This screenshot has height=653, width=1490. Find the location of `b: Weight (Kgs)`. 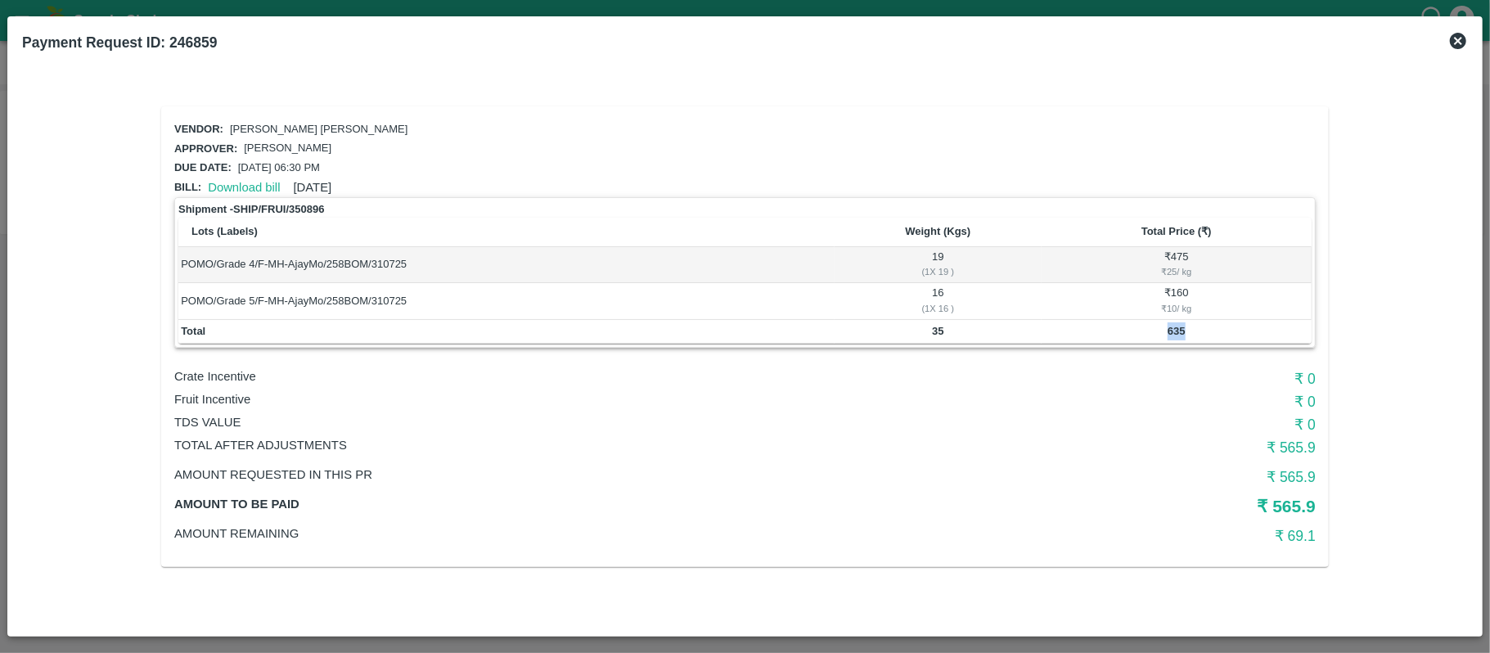

b: Weight (Kgs) is located at coordinates (938, 231).